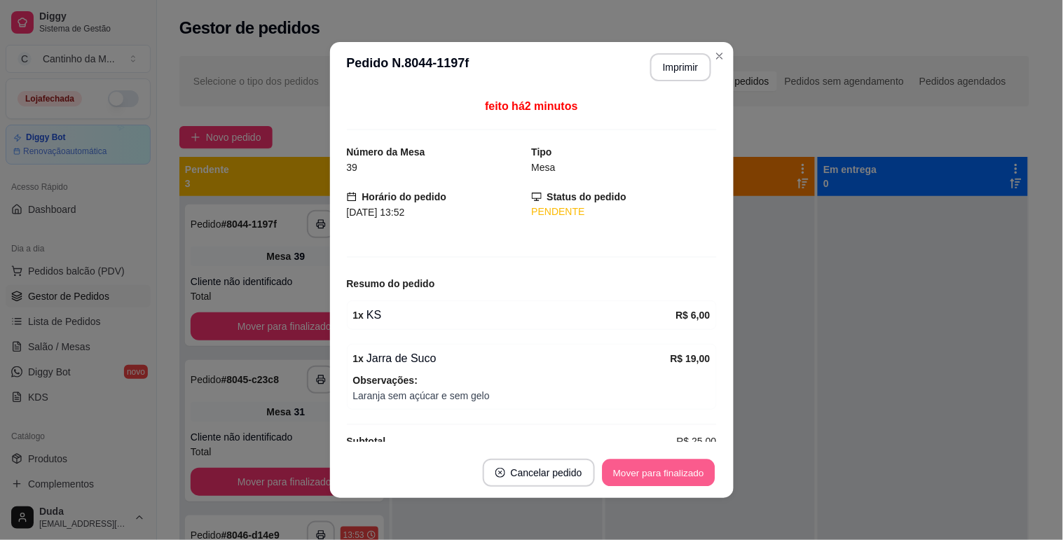 This screenshot has width=1063, height=540. Describe the element at coordinates (391, 284) in the screenshot. I see `strong: Resumo do pedido` at that location.